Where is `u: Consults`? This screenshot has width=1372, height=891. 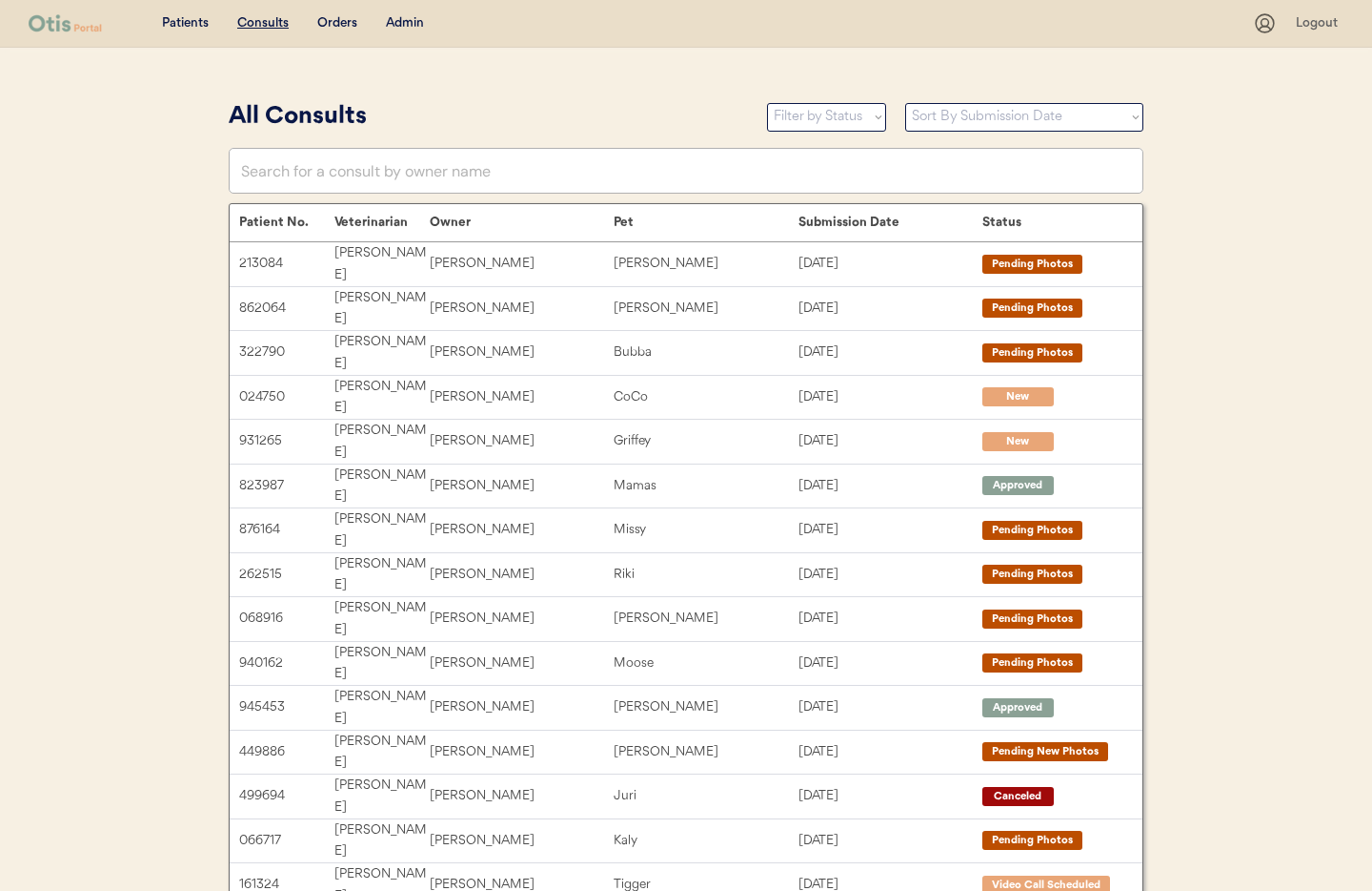
u: Consults is located at coordinates (263, 23).